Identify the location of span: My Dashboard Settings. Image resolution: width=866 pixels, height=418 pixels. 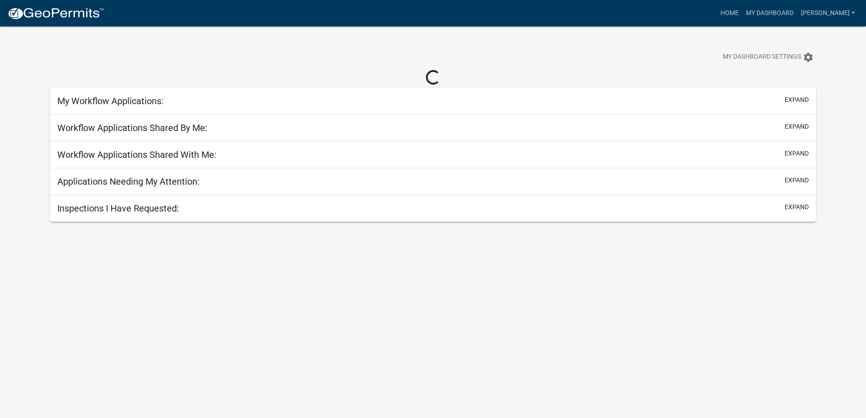
(762, 57).